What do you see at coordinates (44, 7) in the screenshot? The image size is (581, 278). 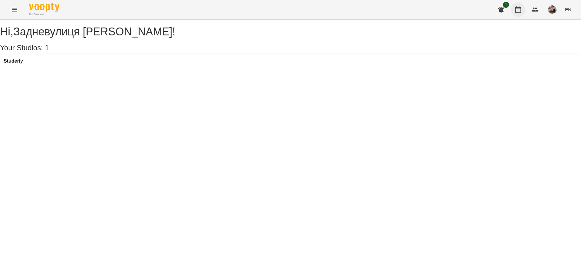 I see `img: Voopty Logo` at bounding box center [44, 7].